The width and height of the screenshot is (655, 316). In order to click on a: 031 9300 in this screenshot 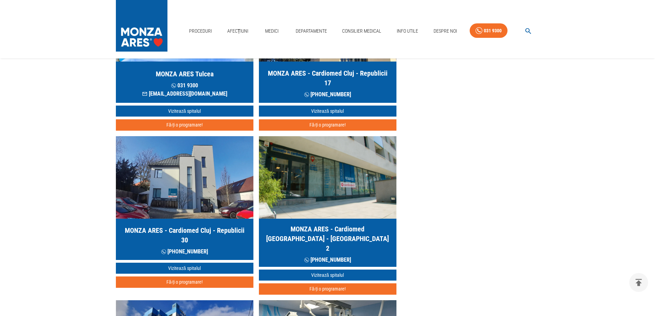, I will do `click(488, 31)`.